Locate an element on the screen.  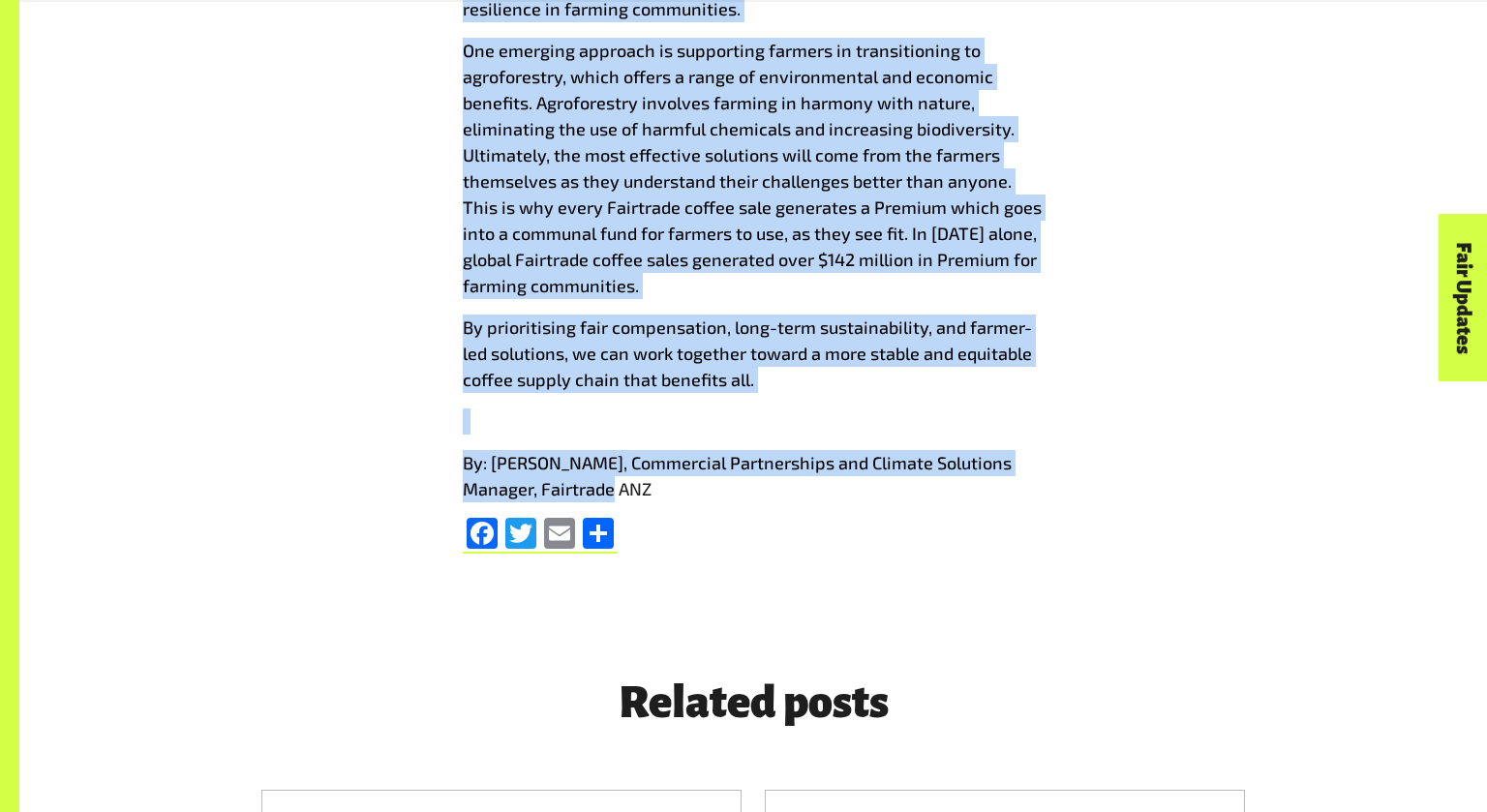
a: Twitter is located at coordinates (521, 536).